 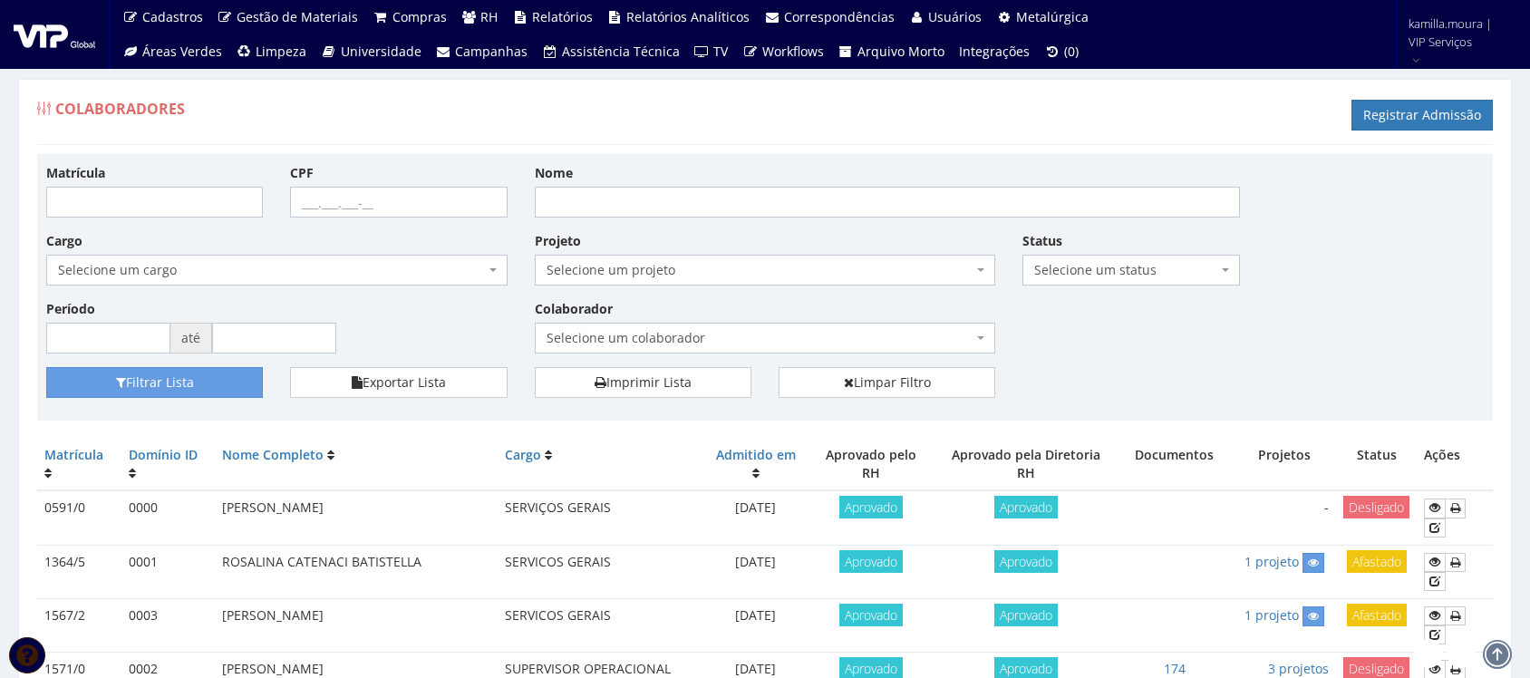 What do you see at coordinates (71, 309) in the screenshot?
I see `label: Período` at bounding box center [71, 309].